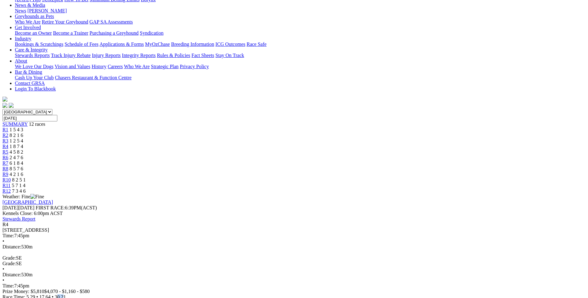 The image size is (588, 298). Describe the element at coordinates (16, 135) in the screenshot. I see `span: 8 2 1 6` at that location.